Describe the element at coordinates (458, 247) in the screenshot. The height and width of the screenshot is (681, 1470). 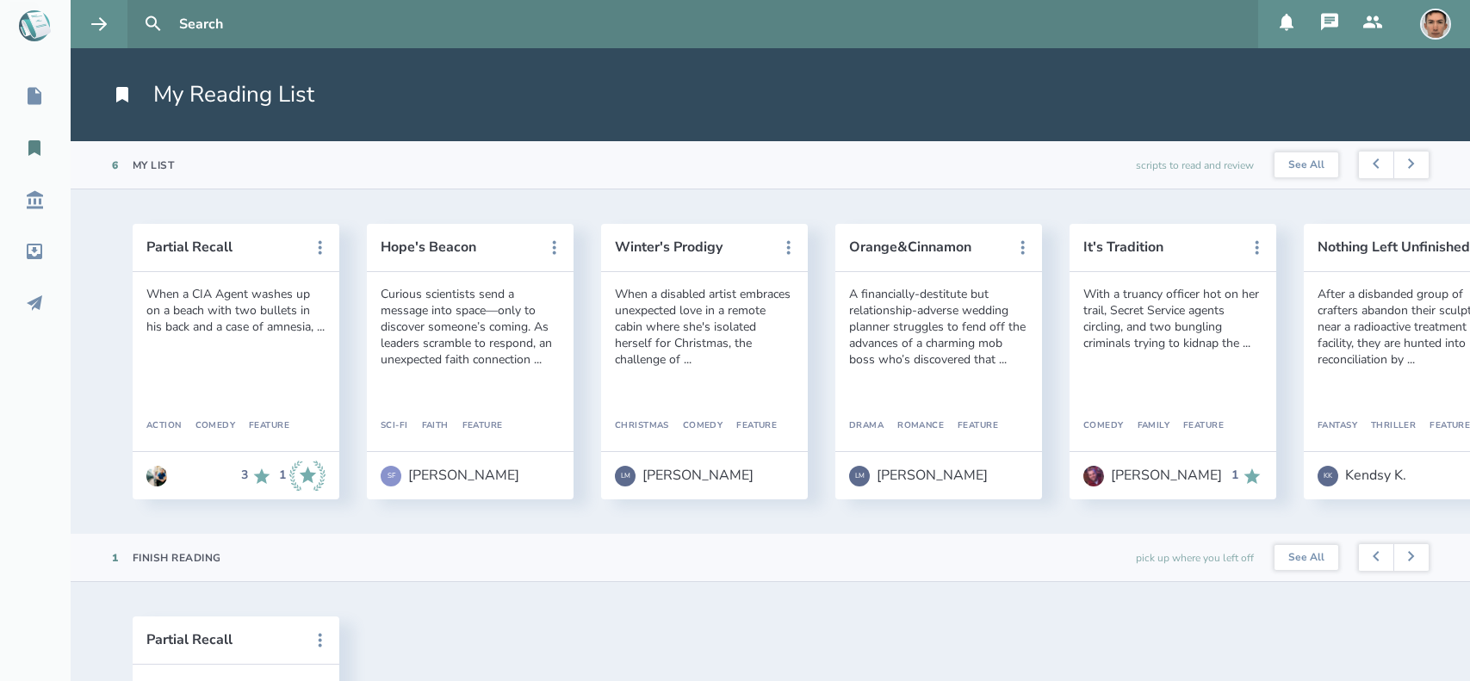
I see `button: Hope's Beacon` at that location.